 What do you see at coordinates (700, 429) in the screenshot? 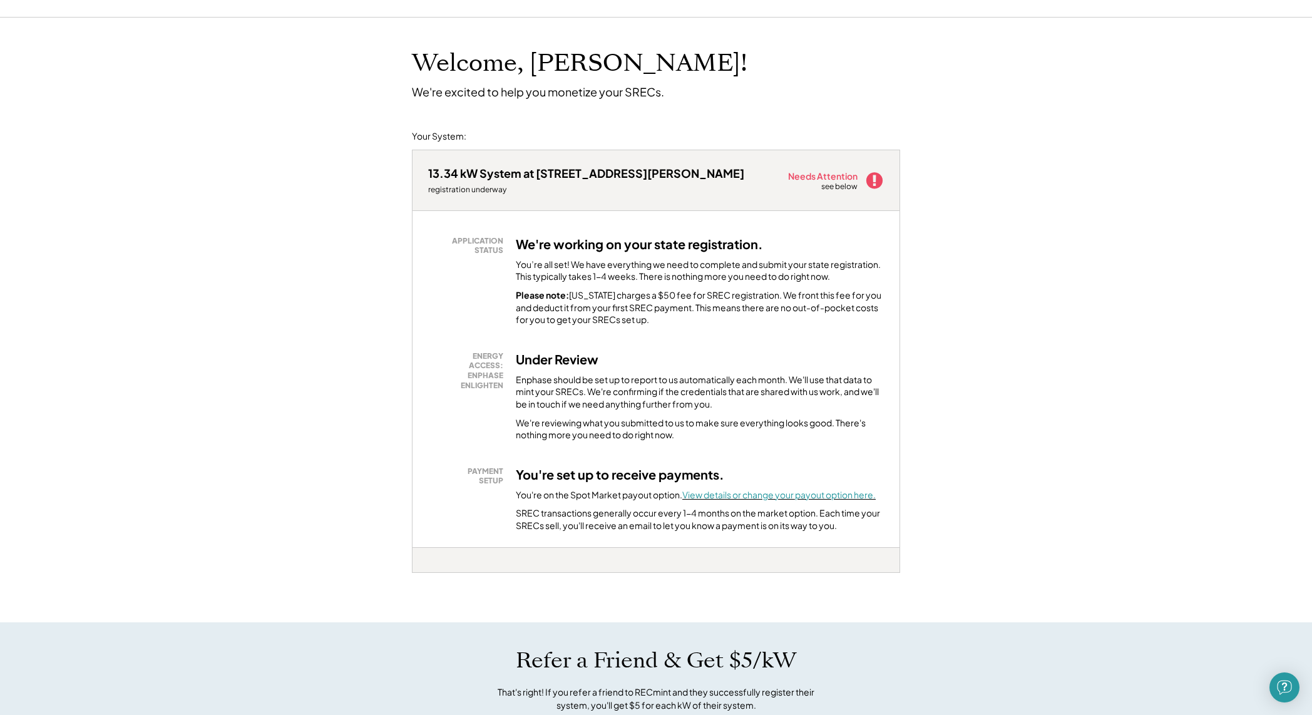
I see `div: We're reviewing what you submitted to us to make sure everything looks good. There's nothing more...` at bounding box center [700, 429].